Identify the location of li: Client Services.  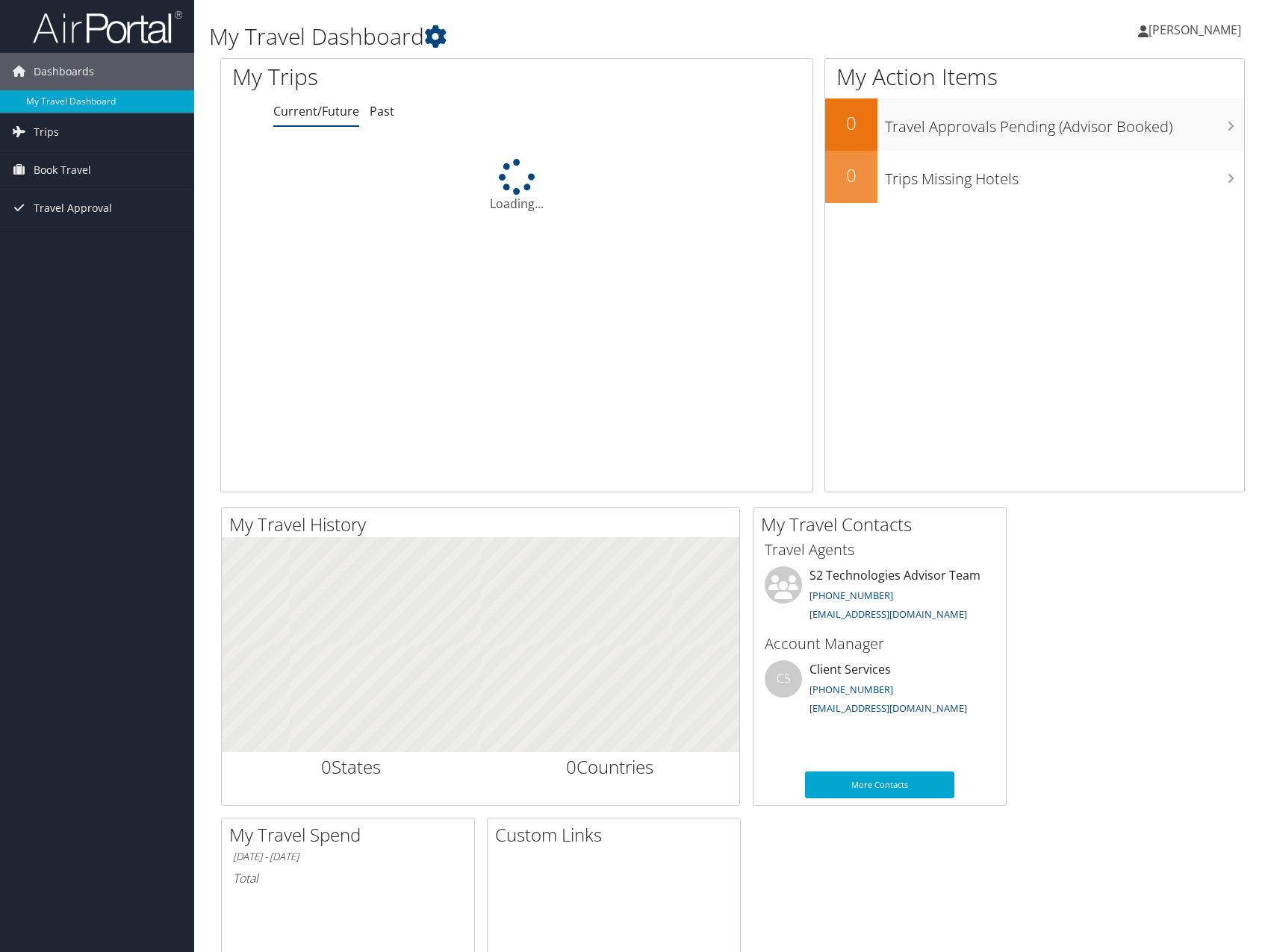
(880, 691).